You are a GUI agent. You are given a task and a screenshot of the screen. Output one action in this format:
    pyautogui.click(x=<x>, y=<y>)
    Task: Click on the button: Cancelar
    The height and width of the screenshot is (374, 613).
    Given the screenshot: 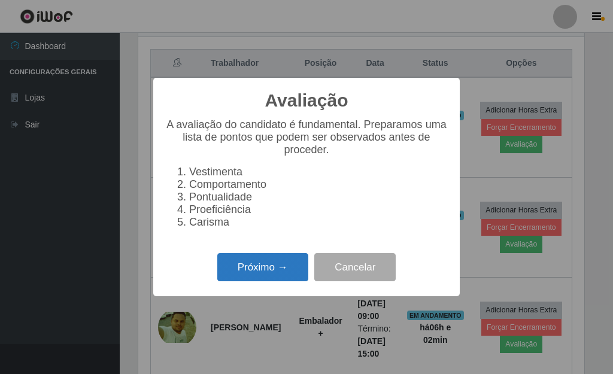 What is the action you would take?
    pyautogui.click(x=355, y=267)
    